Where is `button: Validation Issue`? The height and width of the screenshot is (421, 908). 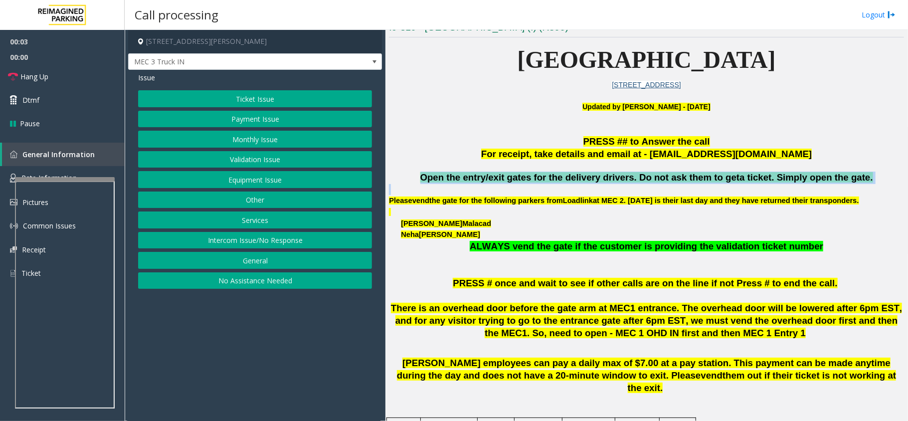
button: Validation Issue is located at coordinates (255, 160).